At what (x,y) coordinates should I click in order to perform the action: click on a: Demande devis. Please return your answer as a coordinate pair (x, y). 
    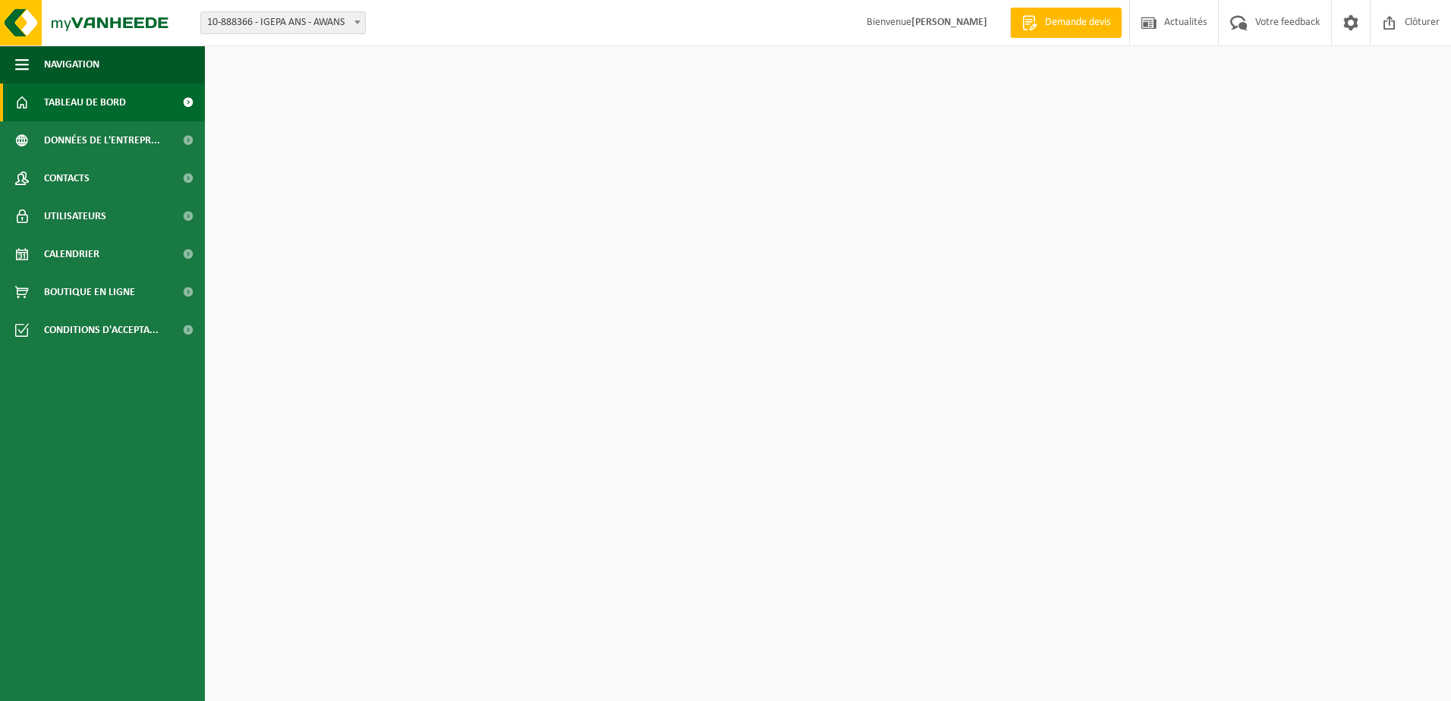
    Looking at the image, I should click on (1065, 23).